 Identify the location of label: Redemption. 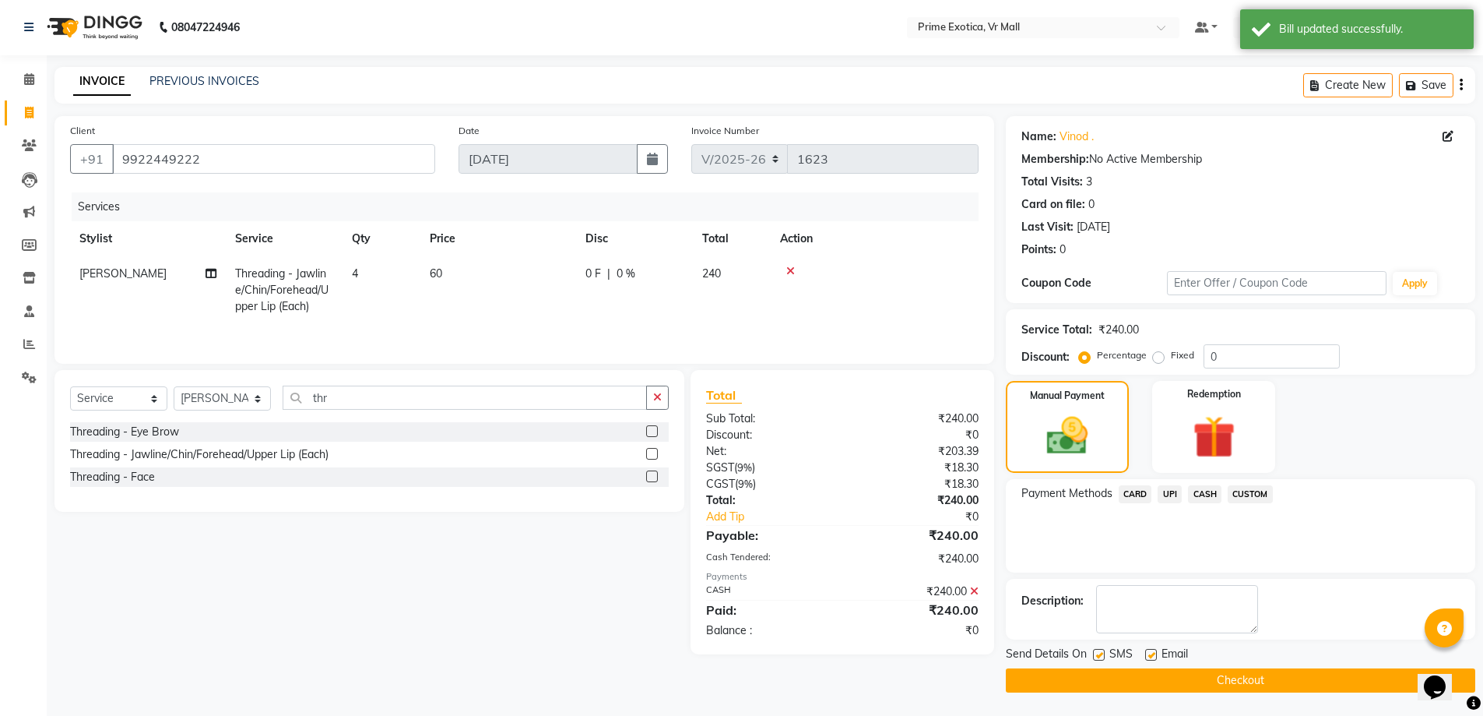
(1214, 394).